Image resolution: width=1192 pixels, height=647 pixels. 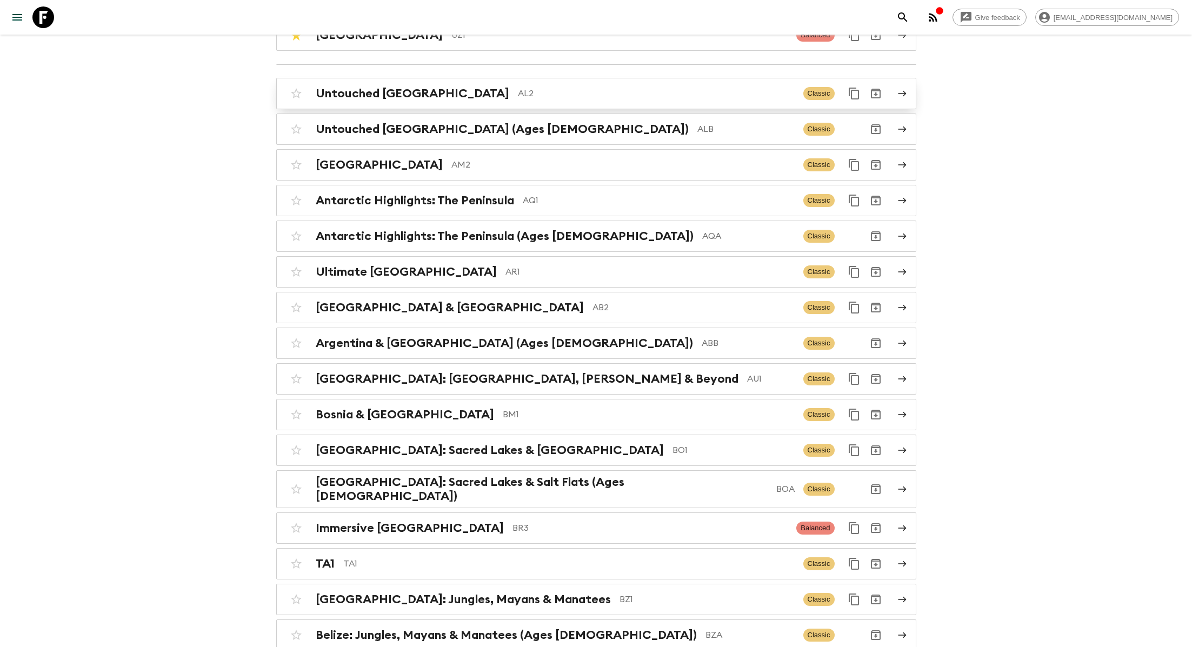 I want to click on p: AQA, so click(x=748, y=236).